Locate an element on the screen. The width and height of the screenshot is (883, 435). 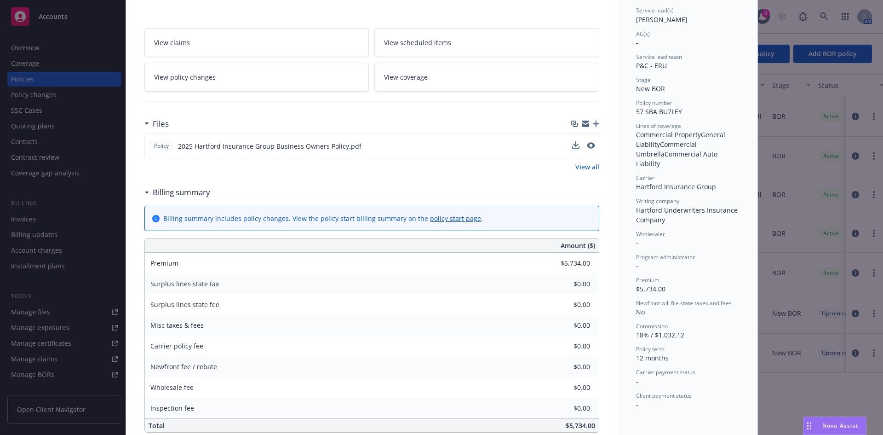
div: Billing summary is located at coordinates (177, 192).